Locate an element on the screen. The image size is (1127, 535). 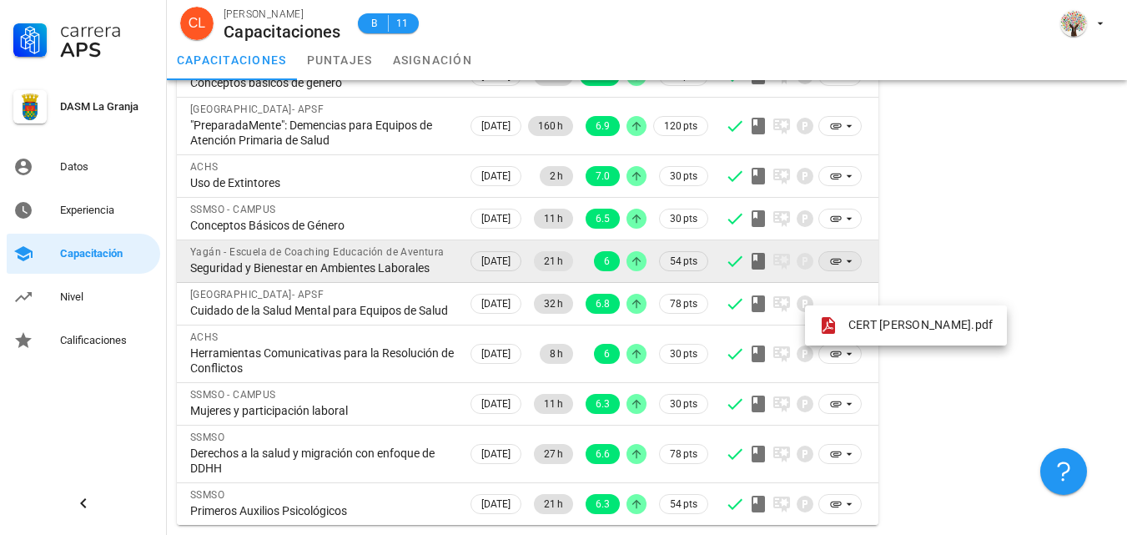
span: 11 is located at coordinates (402, 23).